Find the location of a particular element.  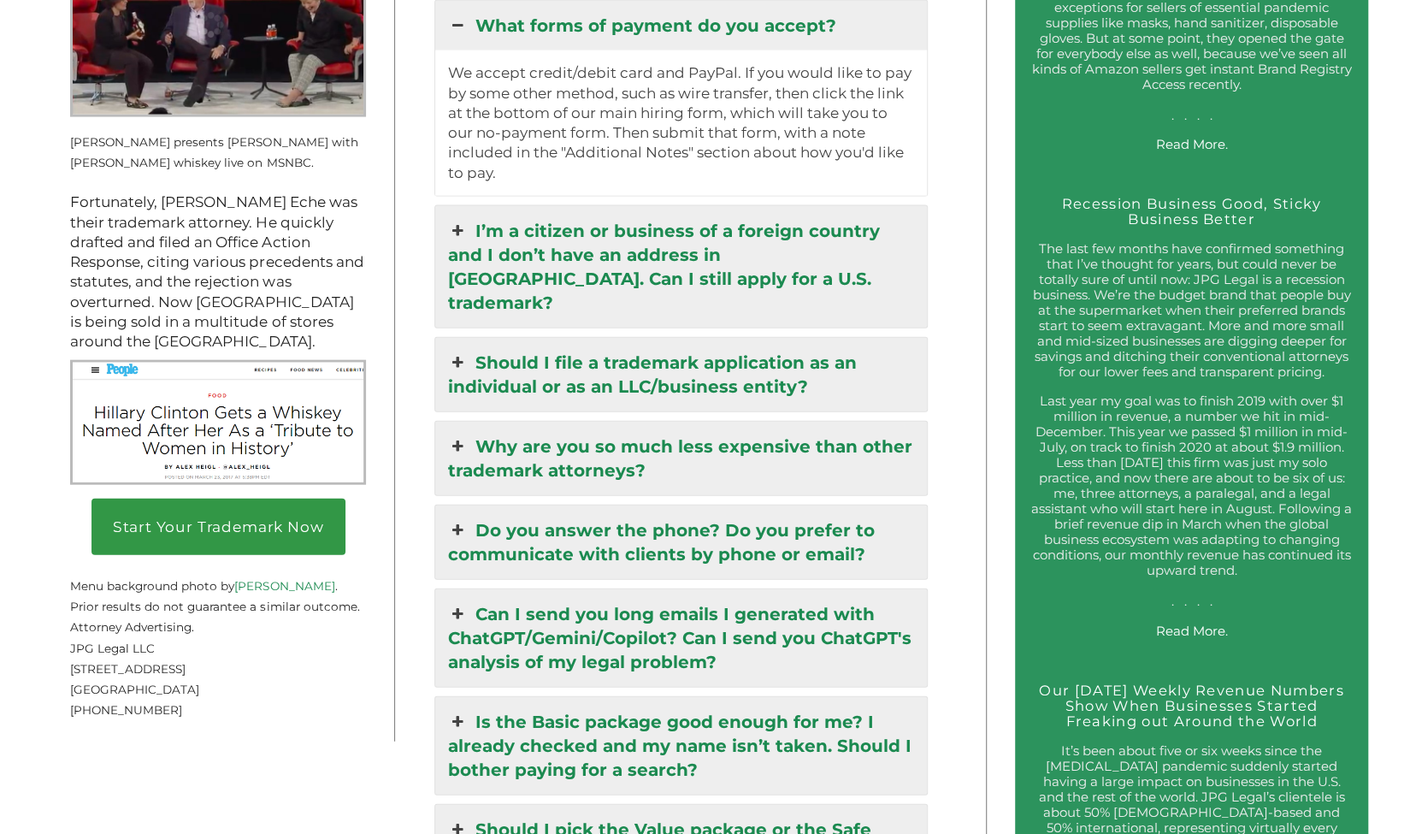

img: Rodham Rye People Screenshot is located at coordinates (217, 422).